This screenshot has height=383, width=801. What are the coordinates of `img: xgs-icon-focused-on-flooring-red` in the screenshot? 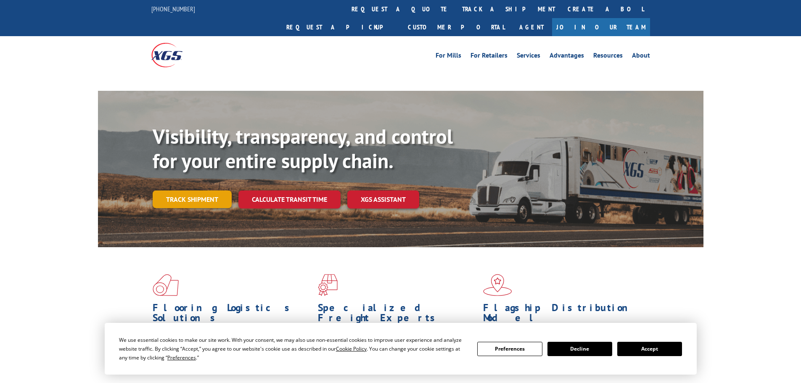 It's located at (327, 285).